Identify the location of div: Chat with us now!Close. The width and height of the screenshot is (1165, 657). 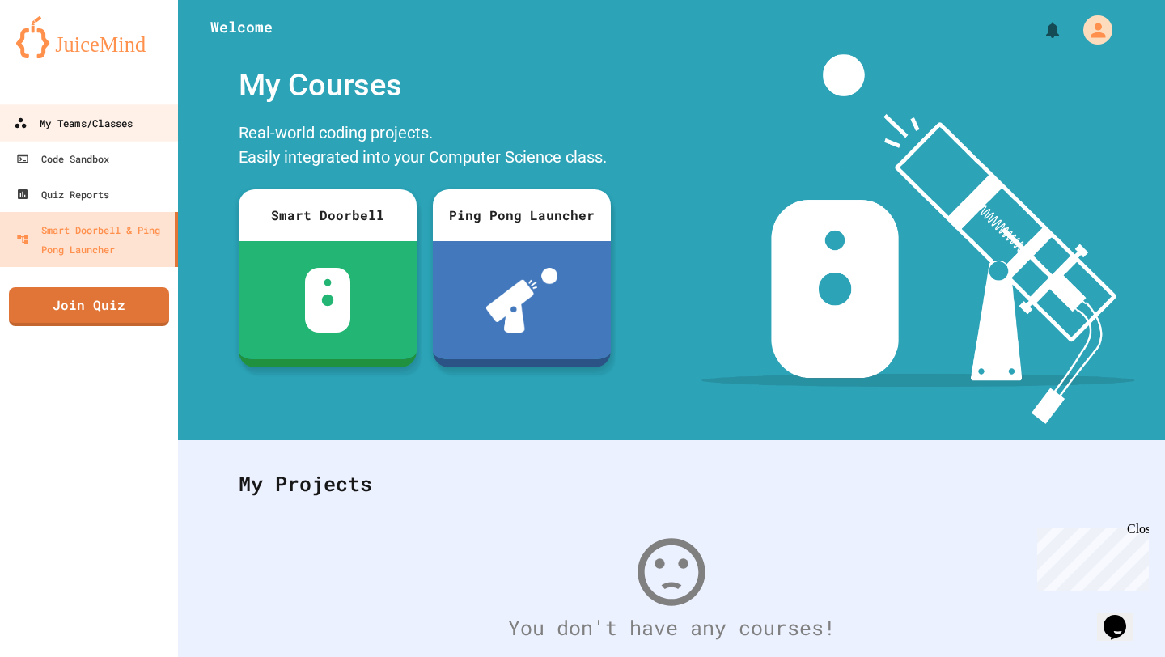
(59, 54).